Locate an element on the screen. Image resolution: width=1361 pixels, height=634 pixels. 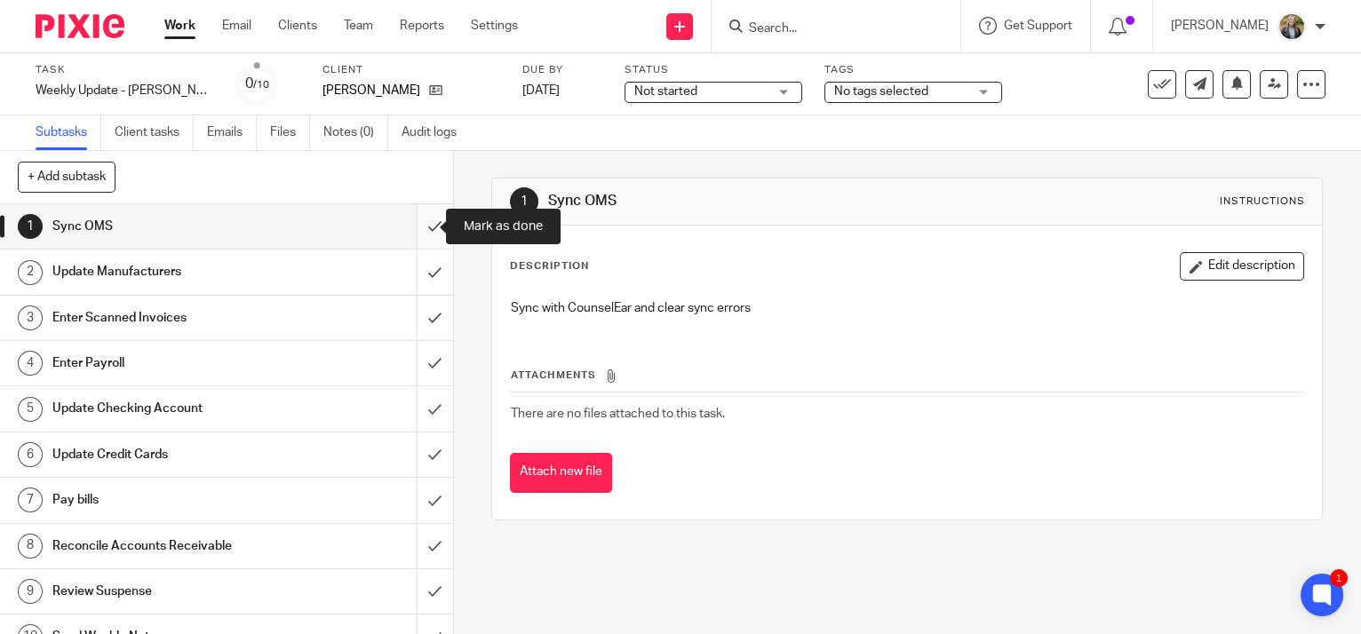
div: 5 is located at coordinates (30, 410).